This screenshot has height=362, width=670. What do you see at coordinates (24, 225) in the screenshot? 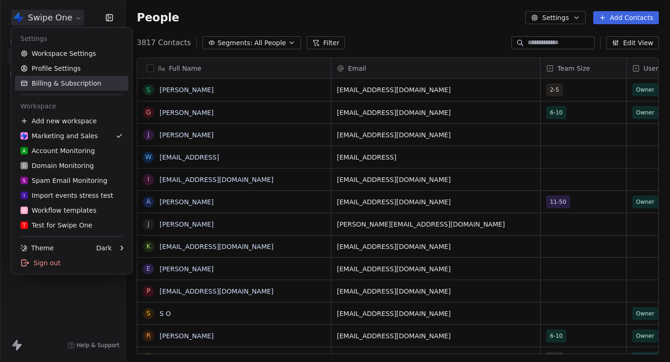
I see `span: T` at bounding box center [24, 225].